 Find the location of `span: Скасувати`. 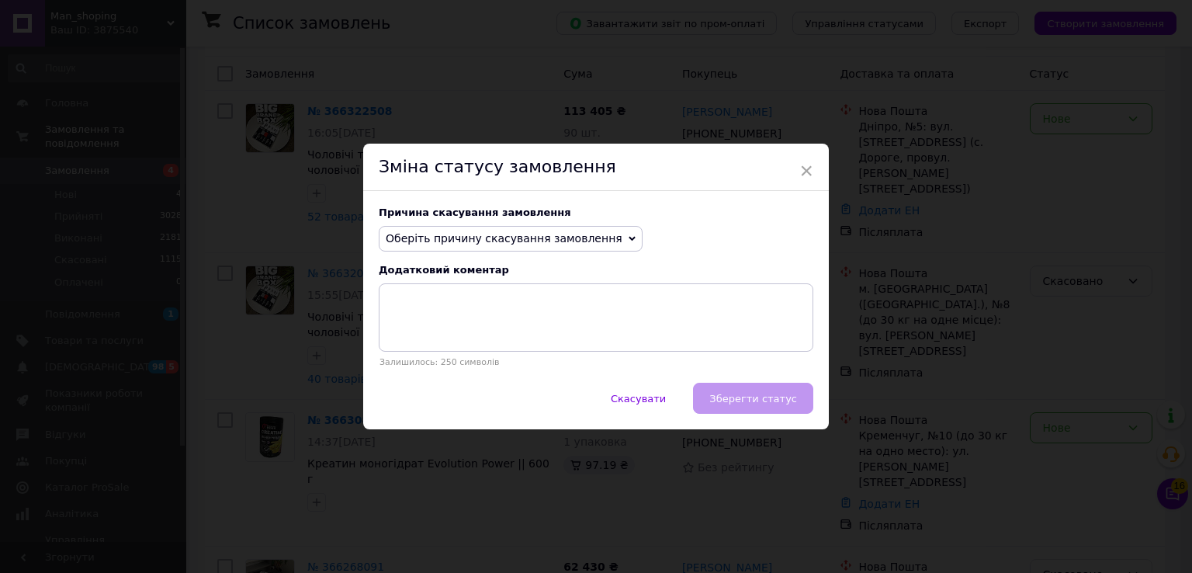

span: Скасувати is located at coordinates (638, 398).